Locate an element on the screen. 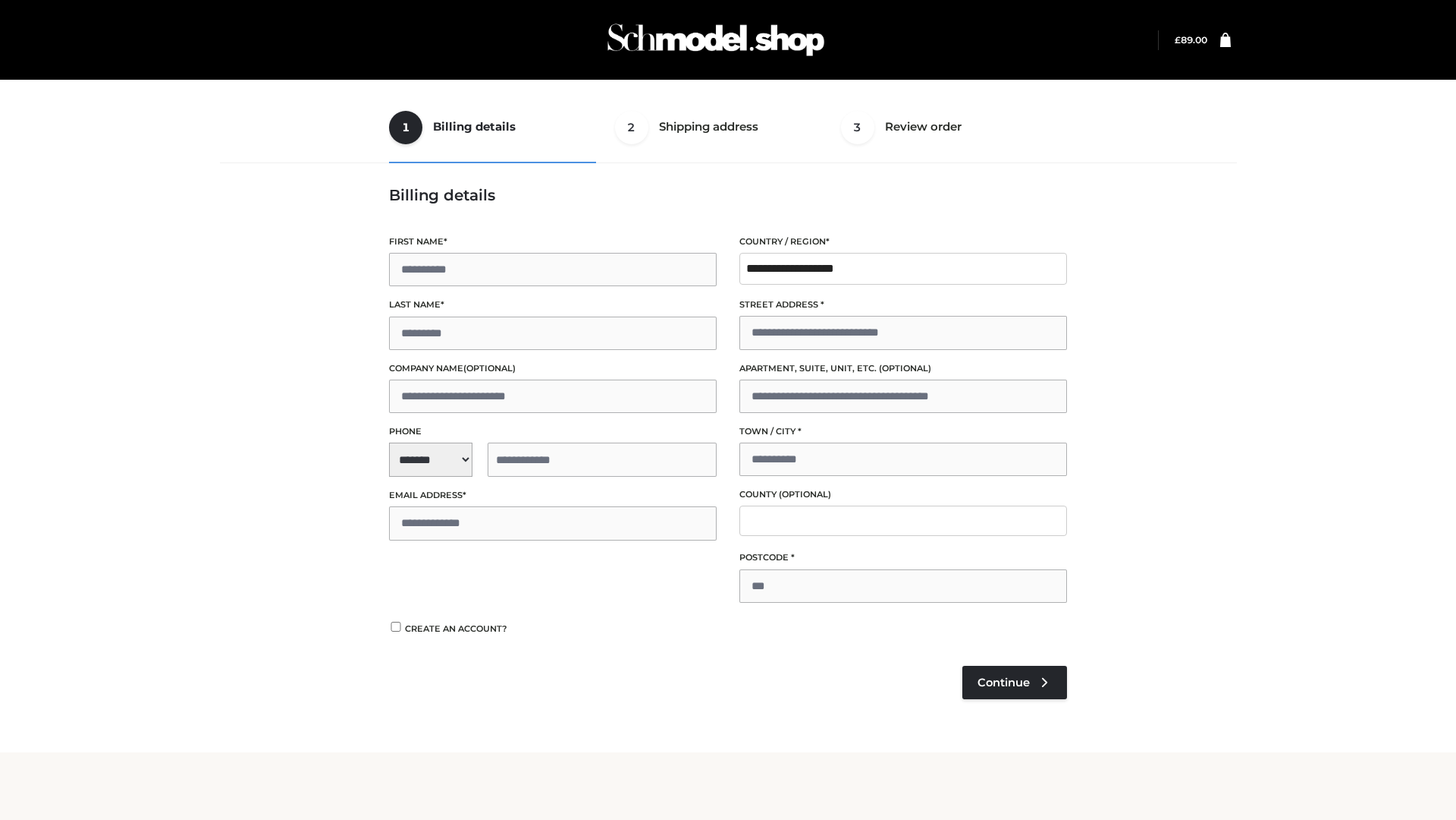 The height and width of the screenshot is (820, 1456). span: Create an account? is located at coordinates (456, 629).